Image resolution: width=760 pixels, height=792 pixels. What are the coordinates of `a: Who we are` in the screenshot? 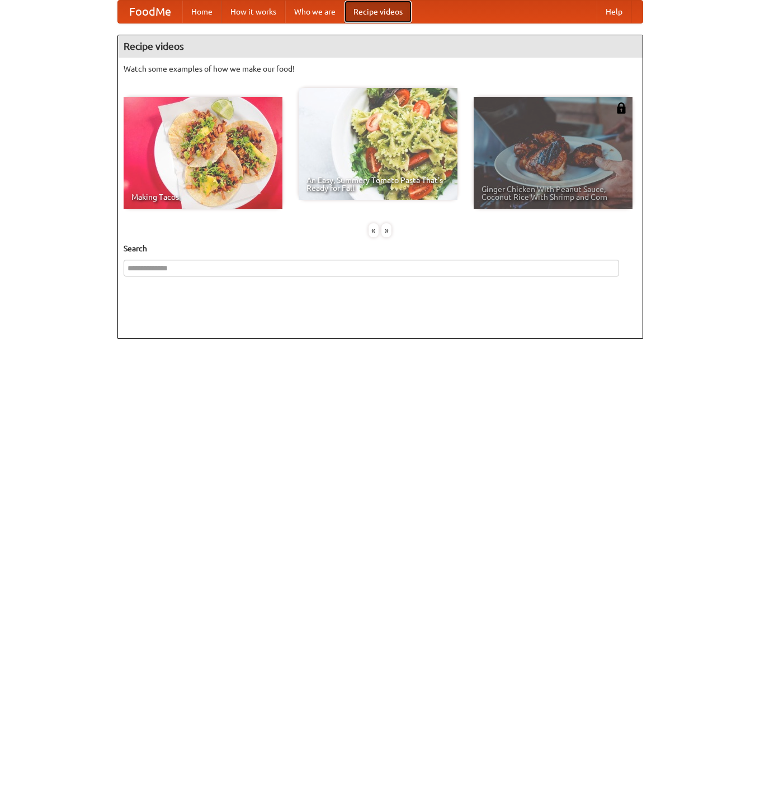 It's located at (315, 12).